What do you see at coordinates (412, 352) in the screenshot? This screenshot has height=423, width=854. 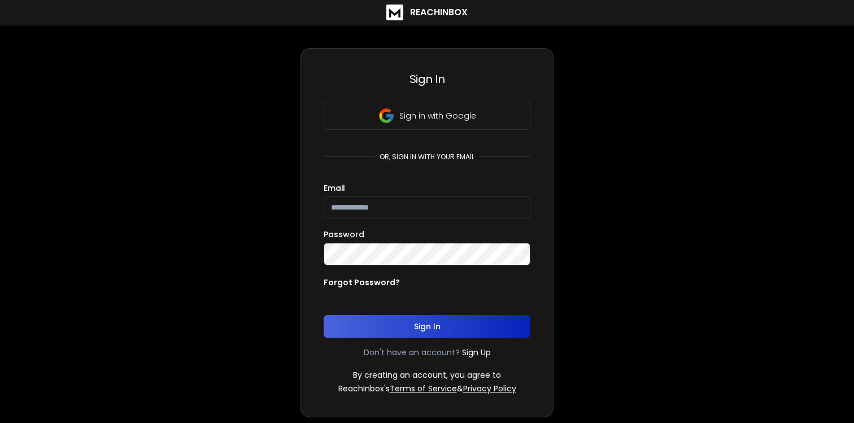 I see `p: Don't have an account?` at bounding box center [412, 352].